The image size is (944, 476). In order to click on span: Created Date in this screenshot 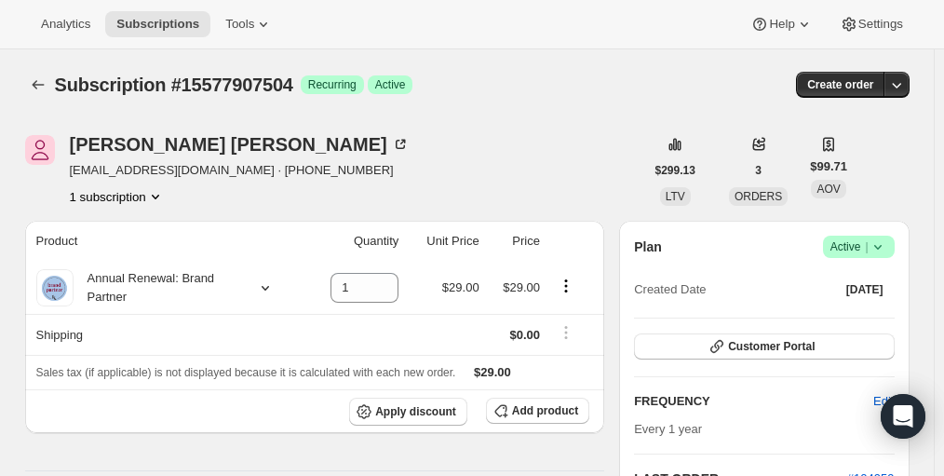, I will do `click(669, 290)`.